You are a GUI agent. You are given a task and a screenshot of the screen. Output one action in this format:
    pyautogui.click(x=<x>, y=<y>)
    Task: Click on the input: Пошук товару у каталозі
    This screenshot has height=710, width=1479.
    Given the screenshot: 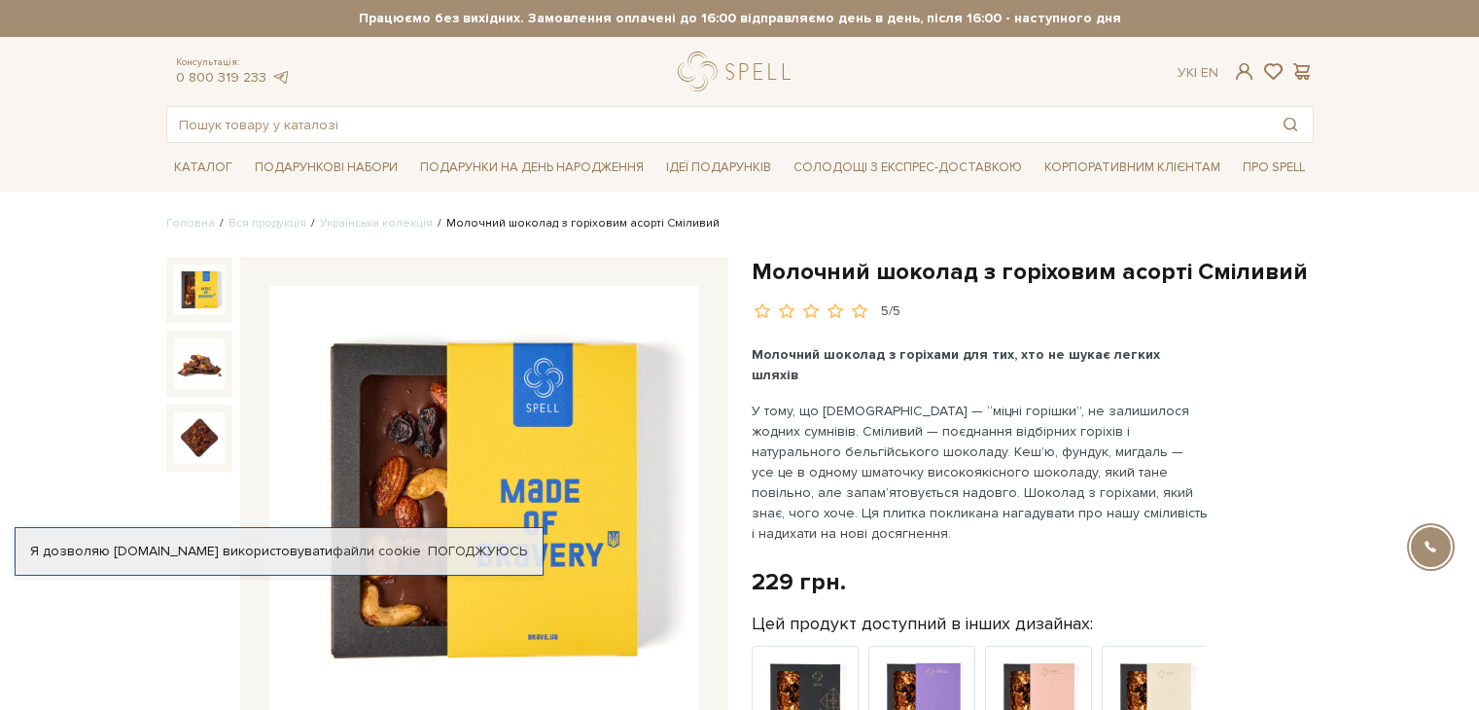 What is the action you would take?
    pyautogui.click(x=718, y=124)
    